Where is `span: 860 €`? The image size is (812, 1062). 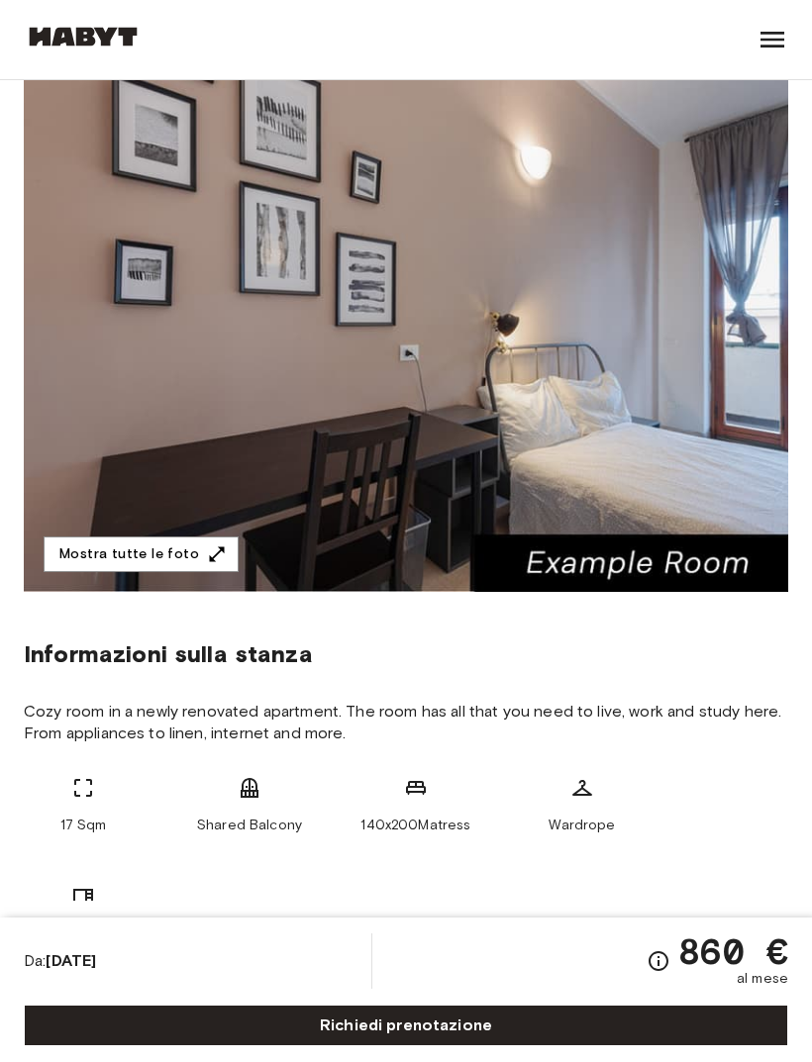
span: 860 € is located at coordinates (732, 951).